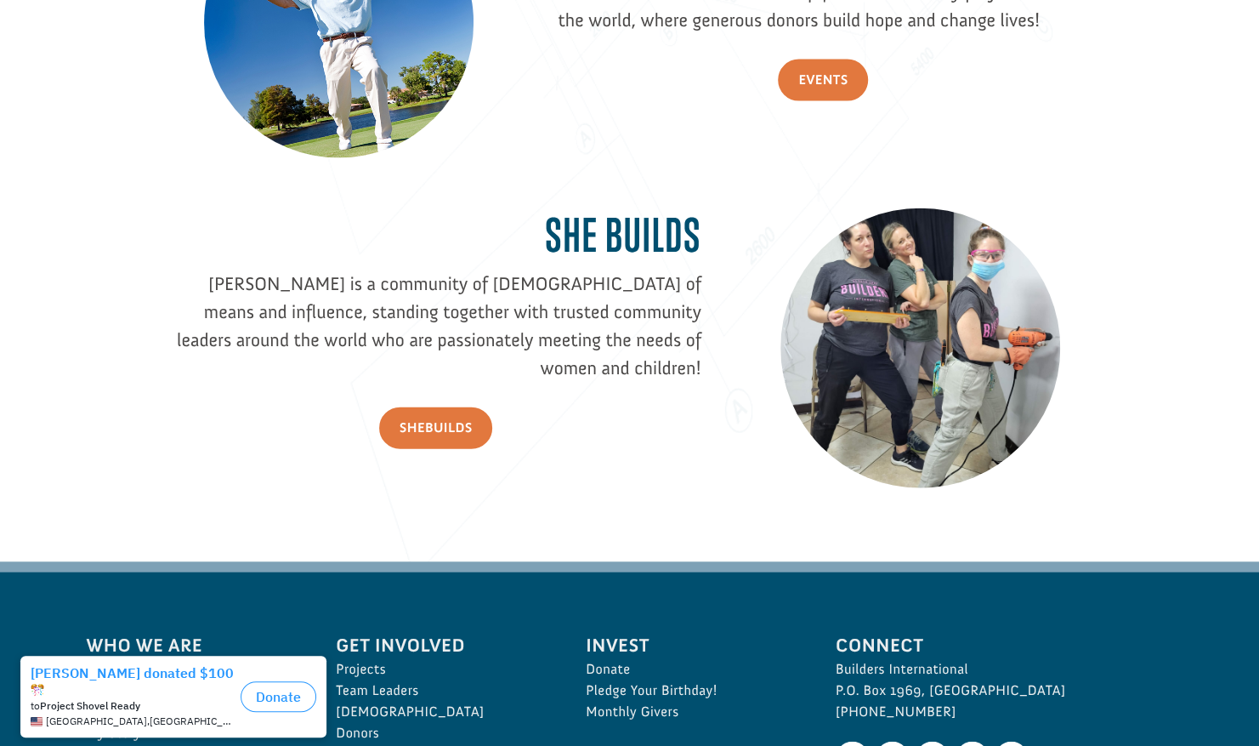  Describe the element at coordinates (90, 58) in the screenshot. I see `strong: Project Shovel Ready` at that location.